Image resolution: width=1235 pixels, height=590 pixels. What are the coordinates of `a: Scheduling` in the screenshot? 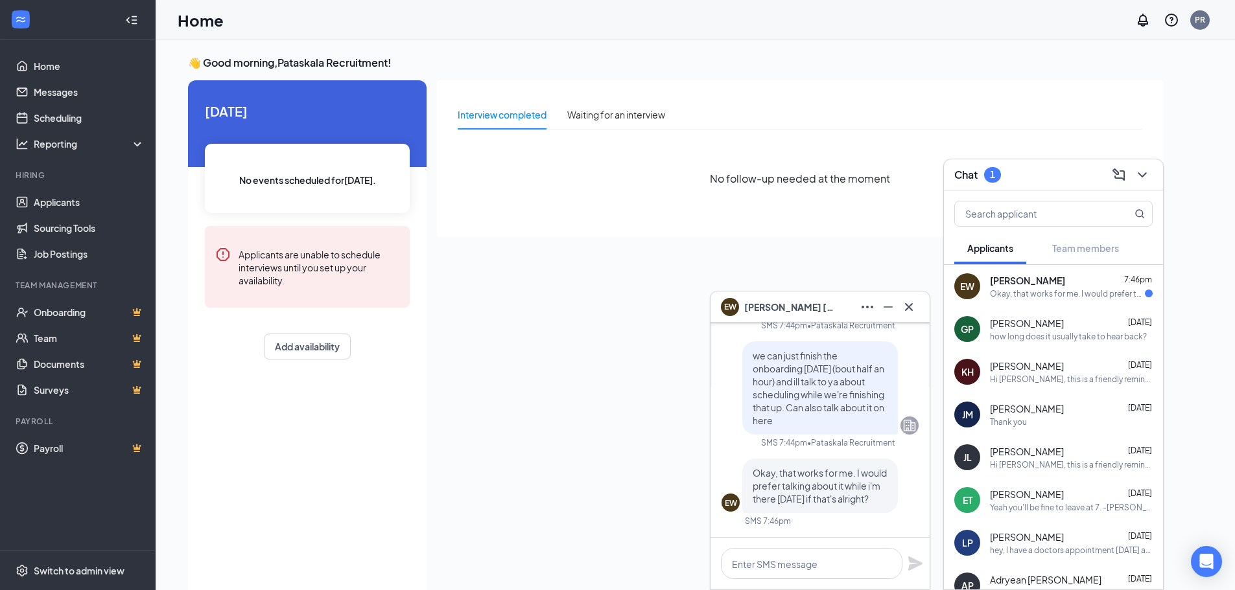 It's located at (89, 118).